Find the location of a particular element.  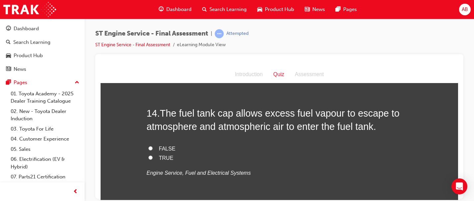

h2: 14 . is located at coordinates (179, 54).